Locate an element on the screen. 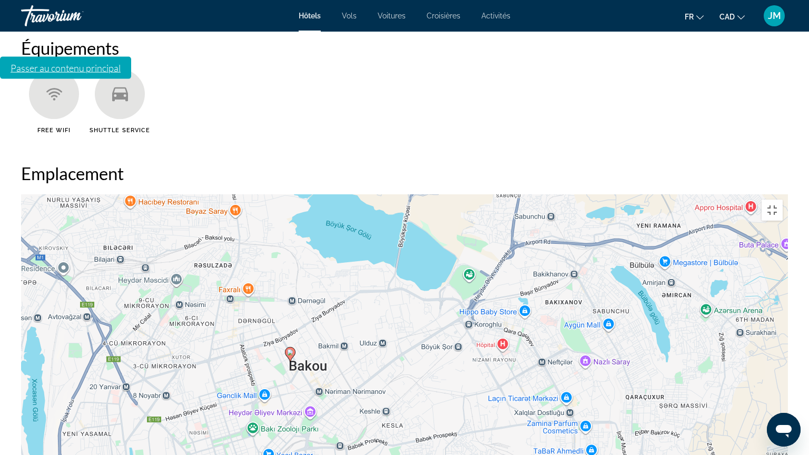  button: Change currency is located at coordinates (732, 16).